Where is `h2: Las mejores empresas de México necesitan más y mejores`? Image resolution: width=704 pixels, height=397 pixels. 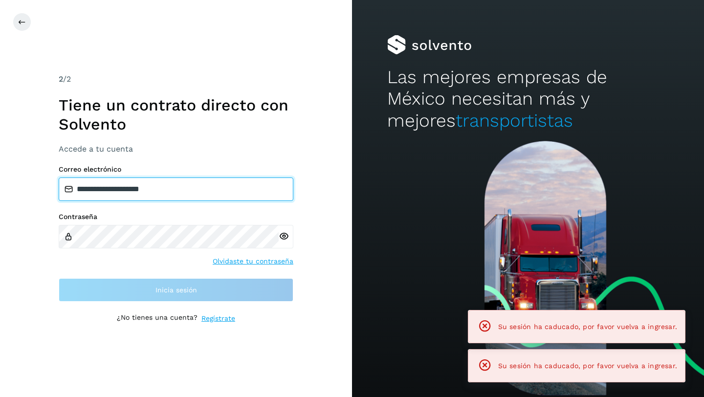
h2: Las mejores empresas de México necesitan más y mejores is located at coordinates (528, 99).